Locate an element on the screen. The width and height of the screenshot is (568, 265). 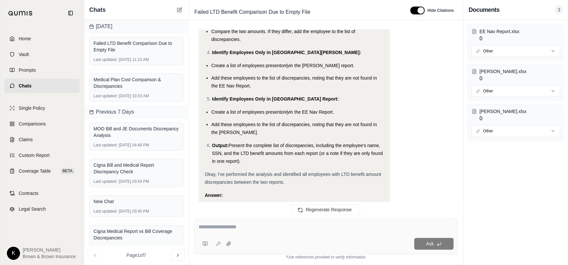
span: Legal Search is located at coordinates (32, 209).